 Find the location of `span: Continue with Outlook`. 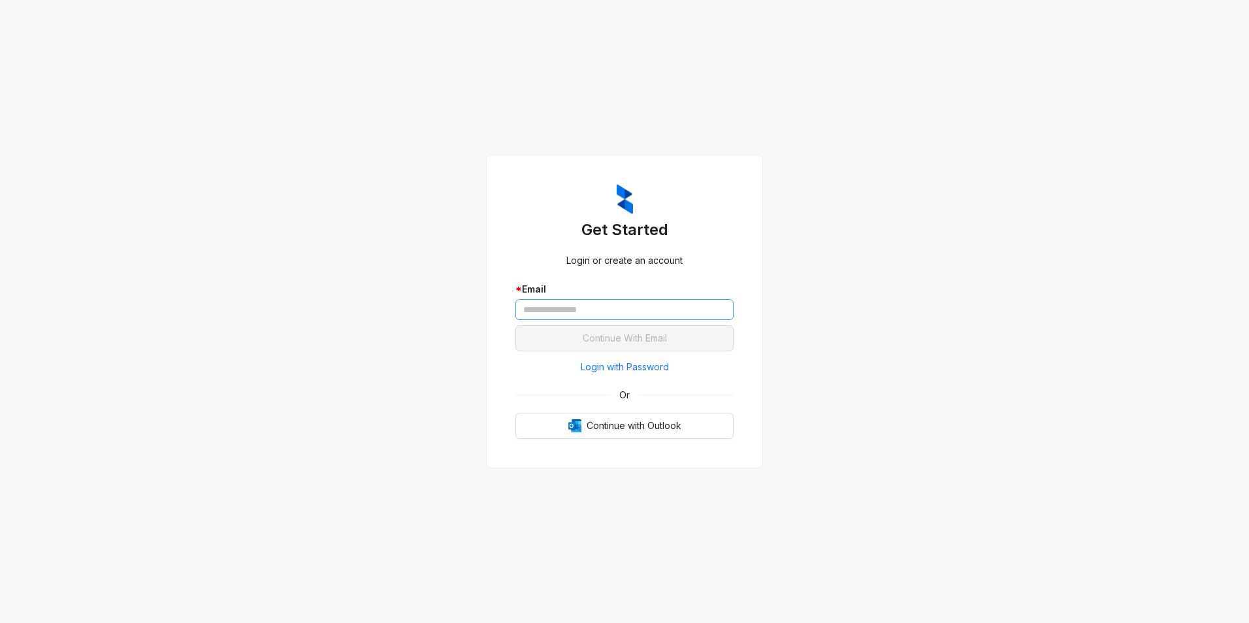

span: Continue with Outlook is located at coordinates (634, 426).